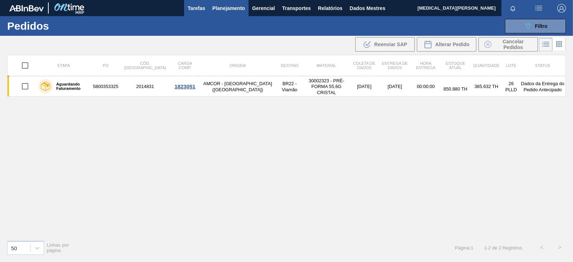 The width and height of the screenshot is (573, 262). Describe the element at coordinates (326, 87) in the screenshot. I see `font: 30002323 - PRÉ-FORMA 55,6G CRISTAL` at that location.